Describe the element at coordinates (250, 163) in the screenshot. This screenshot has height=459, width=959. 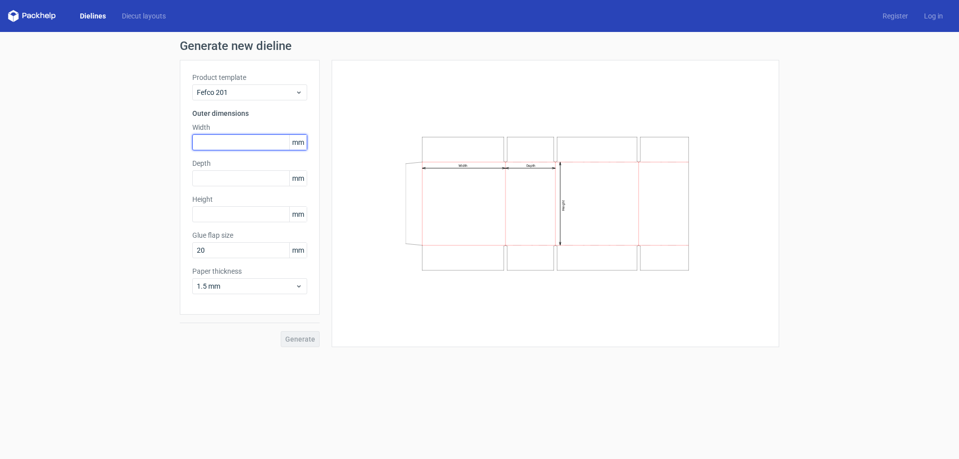
I see `label: Depth` at that location.